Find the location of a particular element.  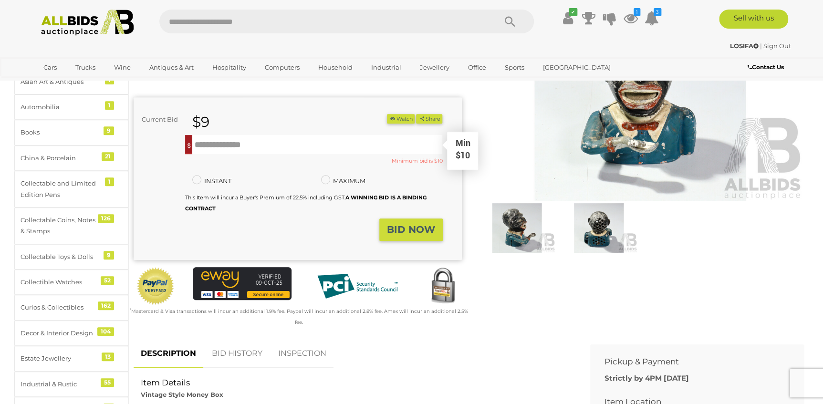

label: INSTANT is located at coordinates (212, 181).